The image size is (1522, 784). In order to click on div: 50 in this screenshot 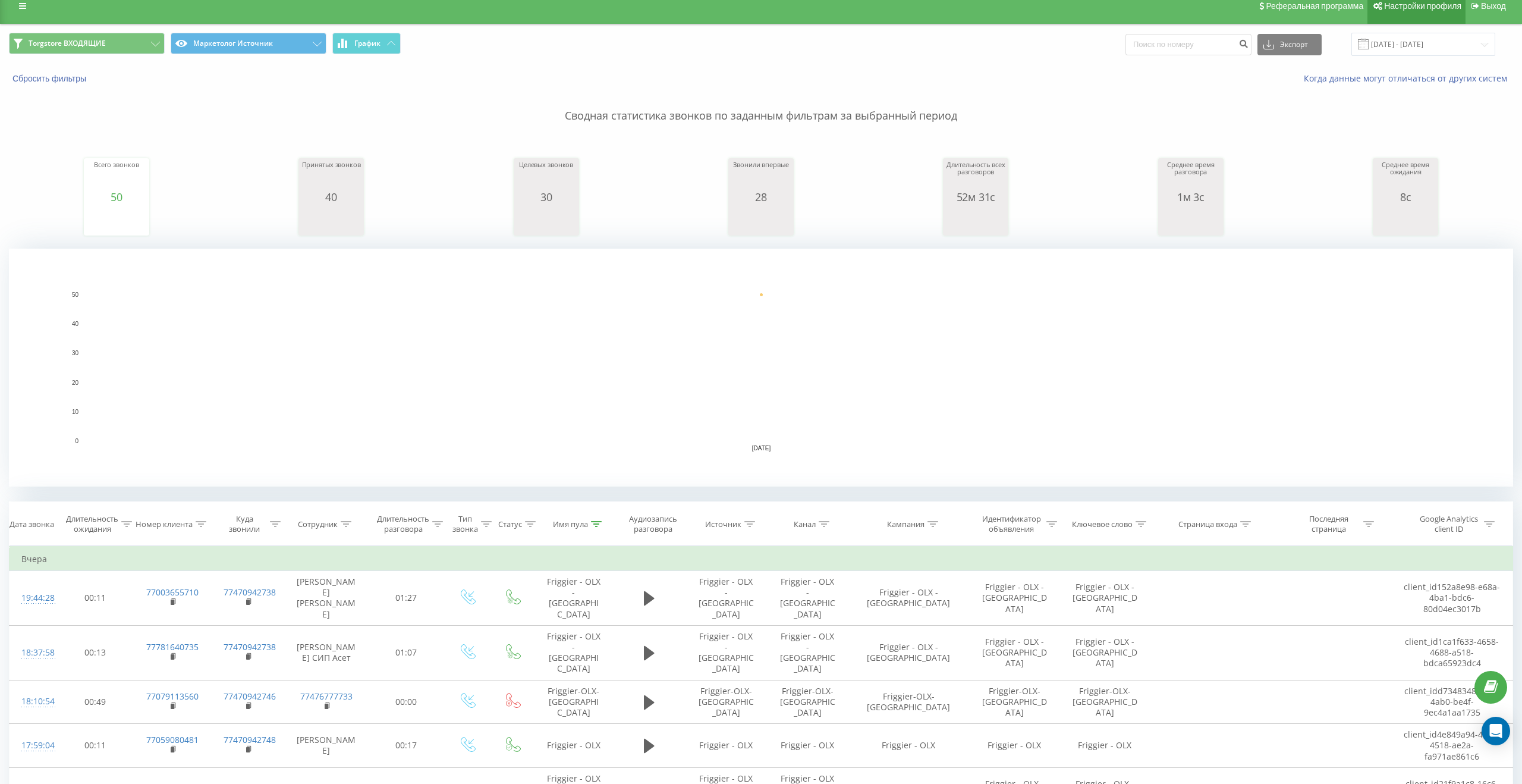, I will do `click(117, 197)`.